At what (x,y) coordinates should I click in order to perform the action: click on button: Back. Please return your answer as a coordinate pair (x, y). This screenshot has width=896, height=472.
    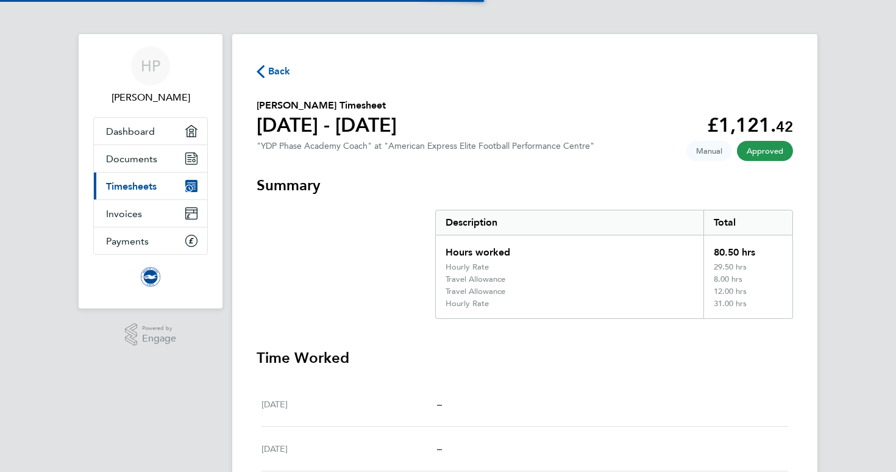
    Looking at the image, I should click on (274, 71).